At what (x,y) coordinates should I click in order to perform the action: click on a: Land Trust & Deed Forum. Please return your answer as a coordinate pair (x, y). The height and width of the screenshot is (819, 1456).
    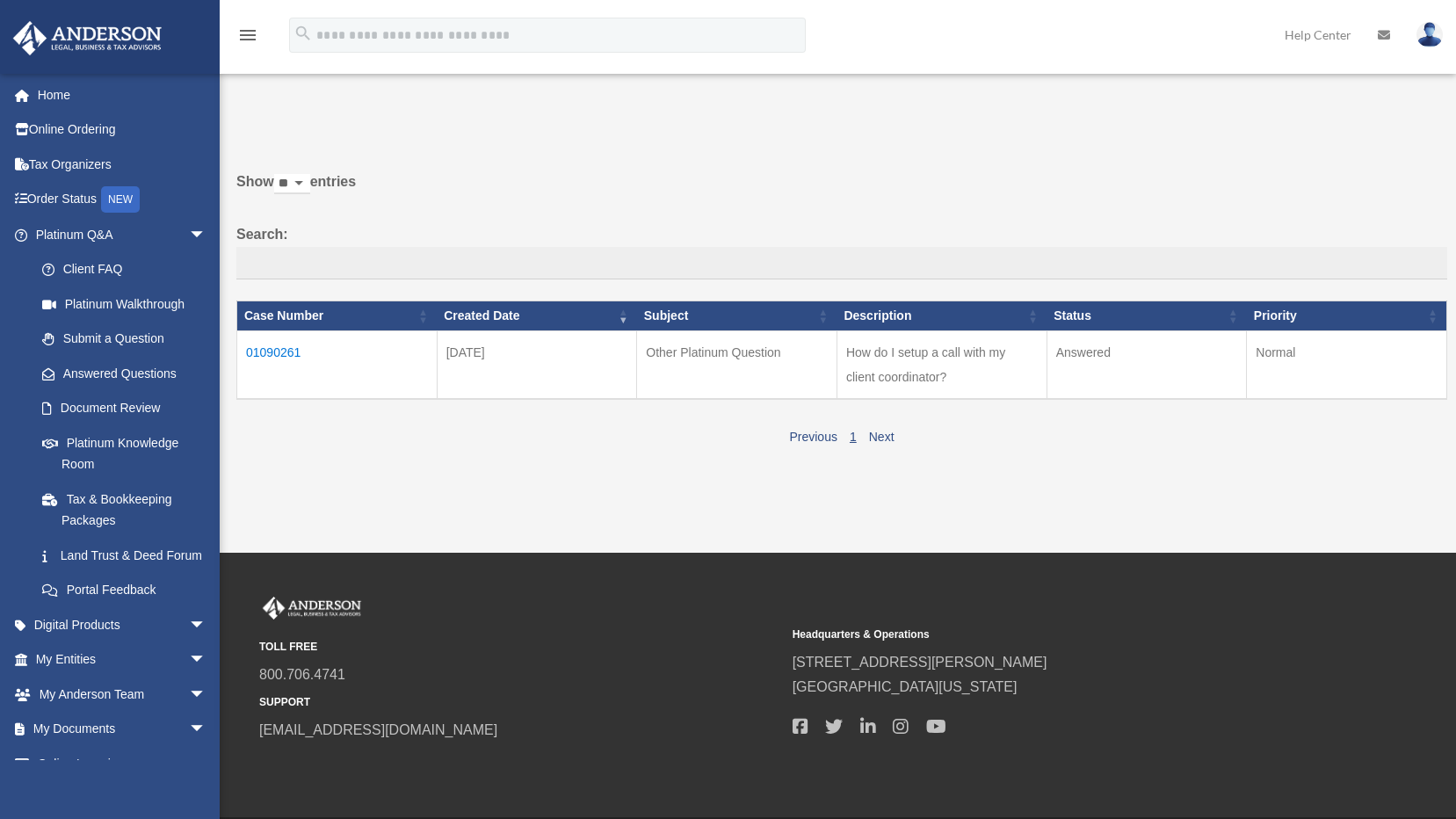
    Looking at the image, I should click on (124, 555).